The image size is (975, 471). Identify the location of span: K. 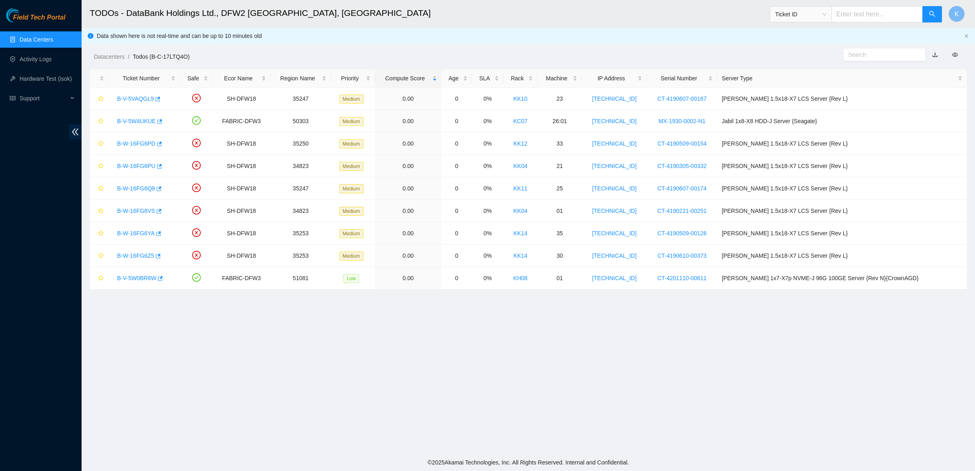
(957, 14).